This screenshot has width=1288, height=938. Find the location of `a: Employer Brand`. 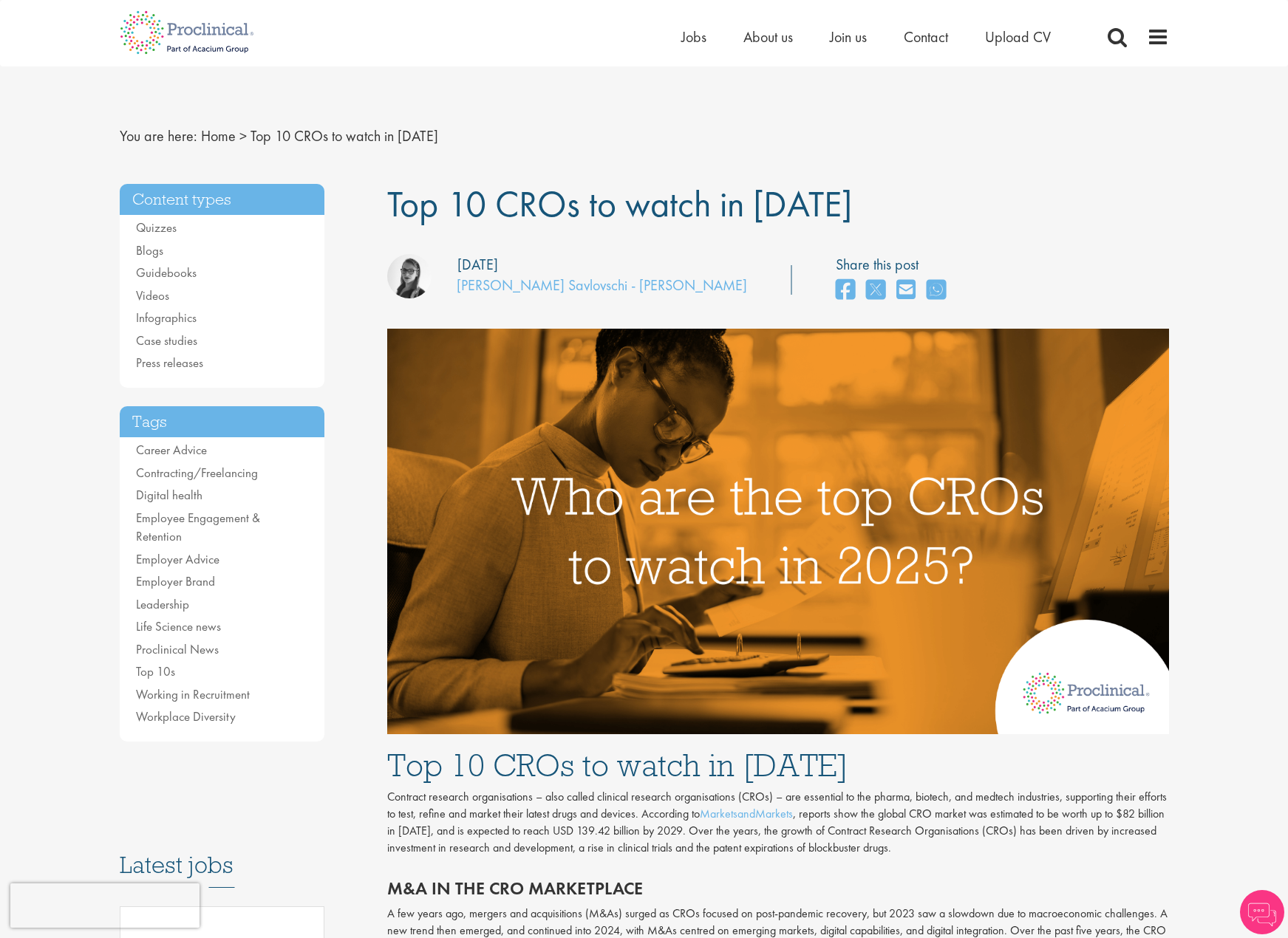

a: Employer Brand is located at coordinates (175, 582).